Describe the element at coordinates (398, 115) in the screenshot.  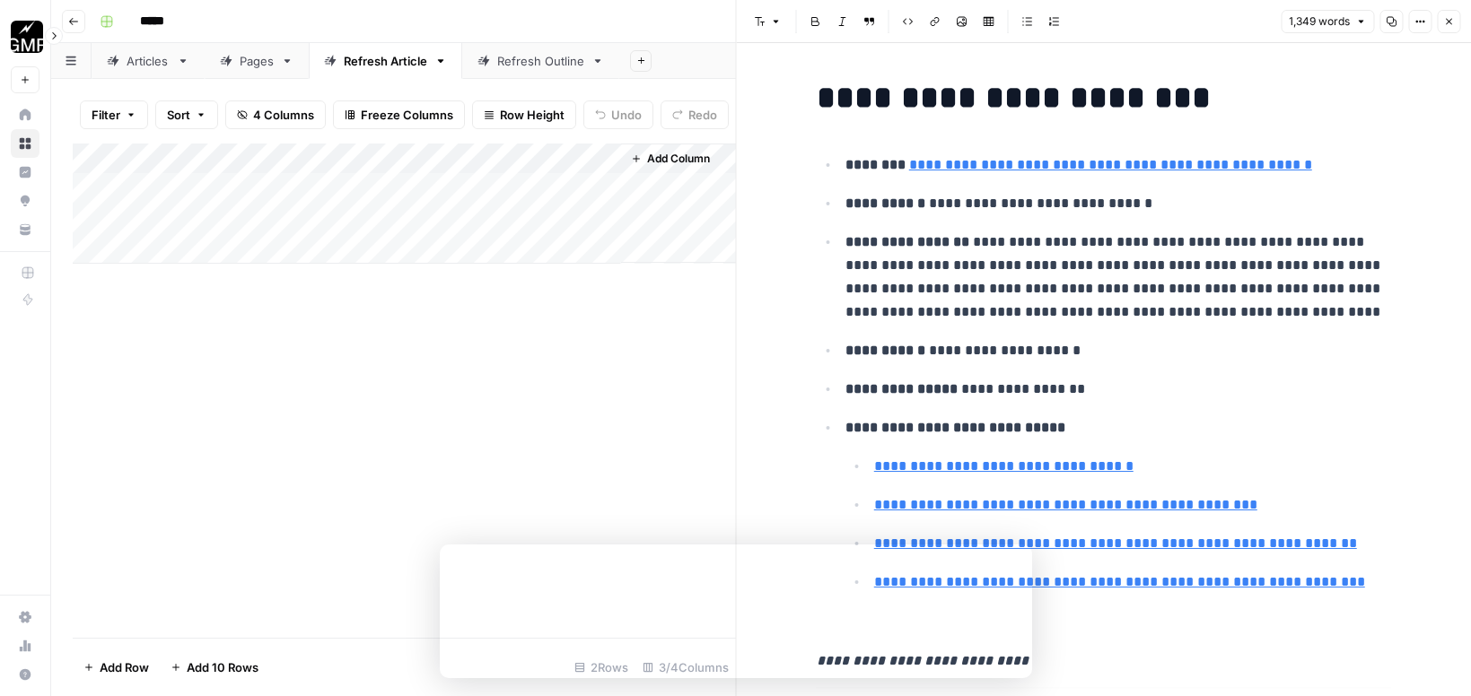
I see `button: Freeze Columns` at that location.